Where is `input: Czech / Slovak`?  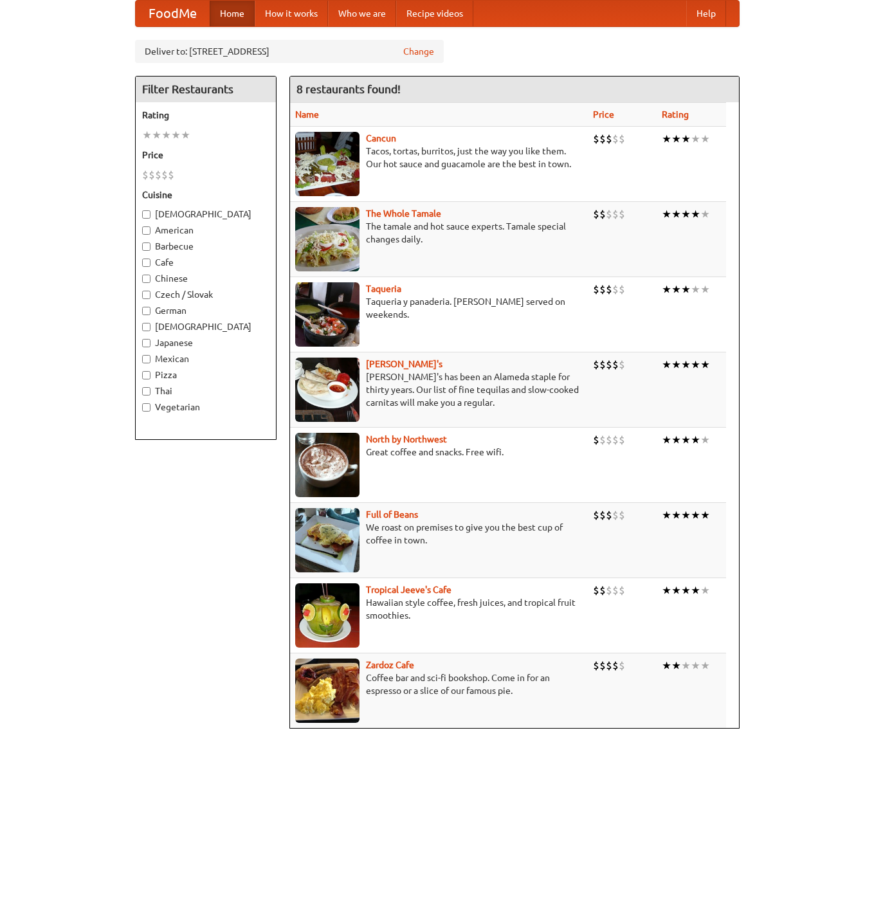 input: Czech / Slovak is located at coordinates (146, 295).